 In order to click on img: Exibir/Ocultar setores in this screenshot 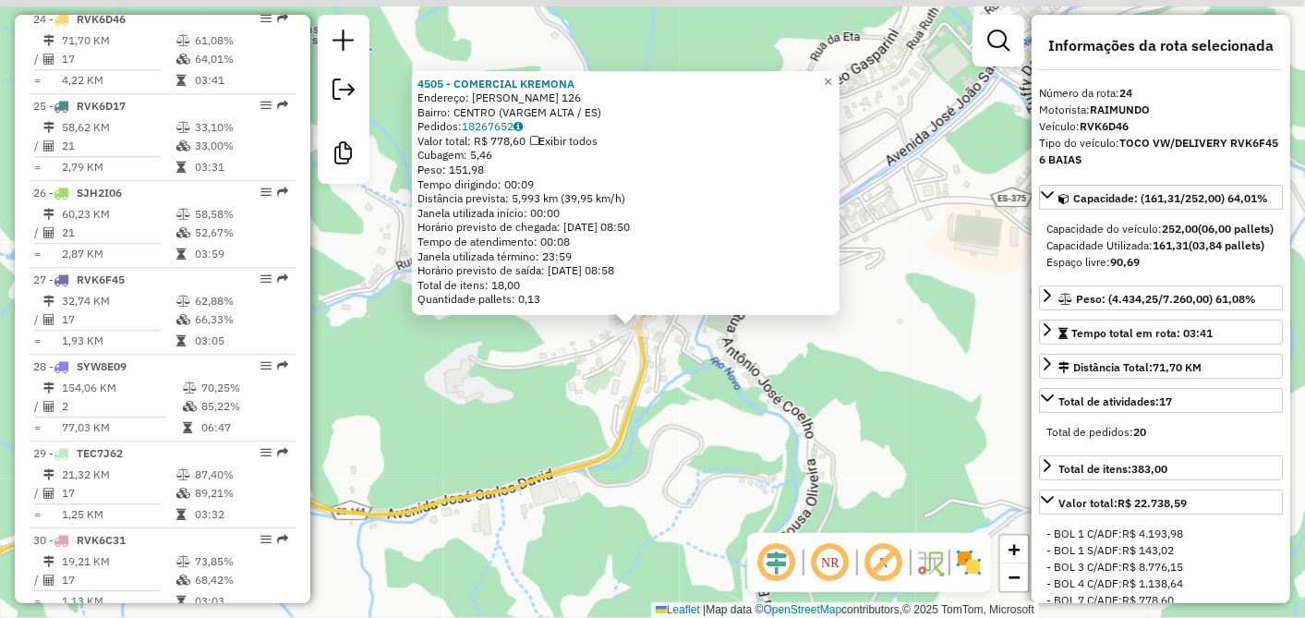, I will do `click(969, 562)`.